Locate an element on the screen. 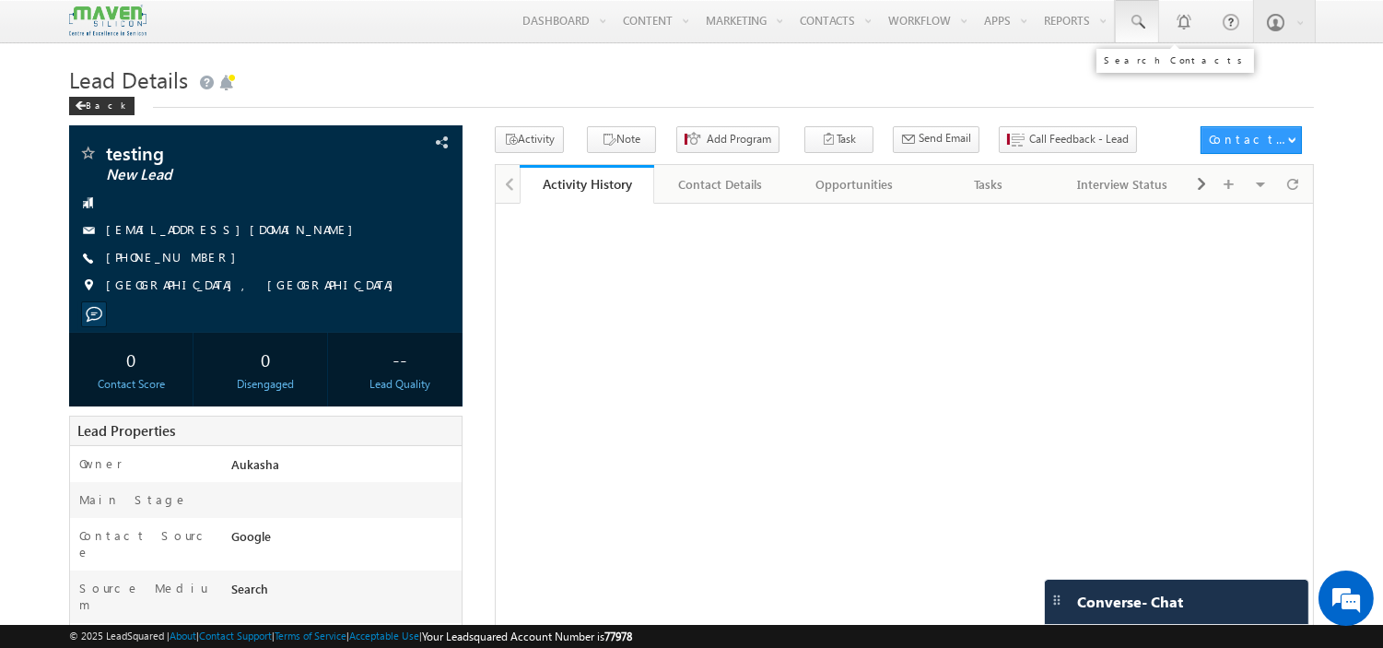  button: Contact Actions is located at coordinates (1252, 140).